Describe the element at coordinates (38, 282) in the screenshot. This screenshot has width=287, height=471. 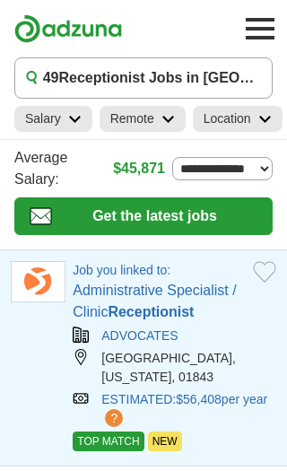
I see `img: Advocates logo` at that location.